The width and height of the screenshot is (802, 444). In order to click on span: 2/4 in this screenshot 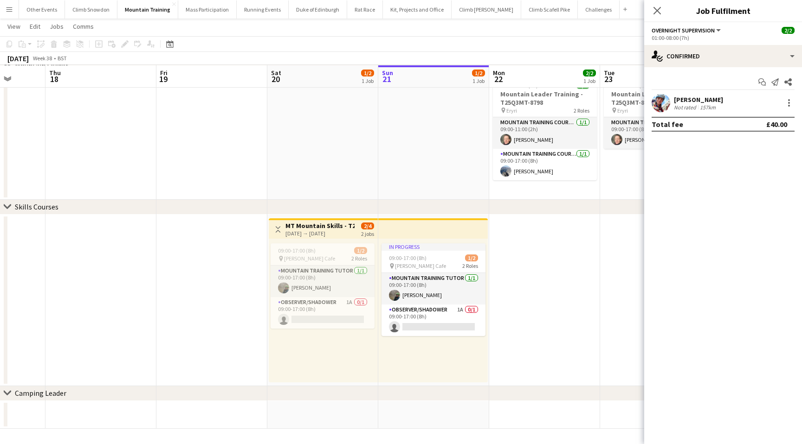, I will do `click(367, 226)`.